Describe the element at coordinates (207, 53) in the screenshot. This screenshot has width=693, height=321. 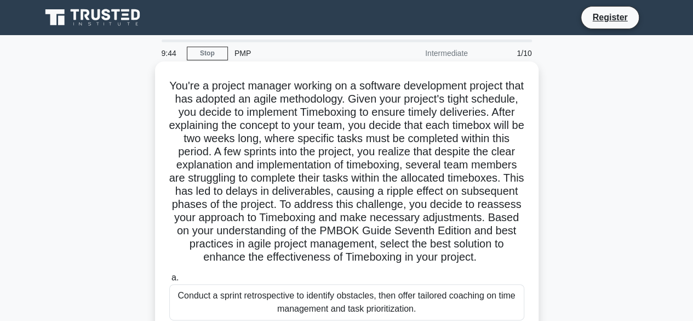
I see `a: Stop` at that location.